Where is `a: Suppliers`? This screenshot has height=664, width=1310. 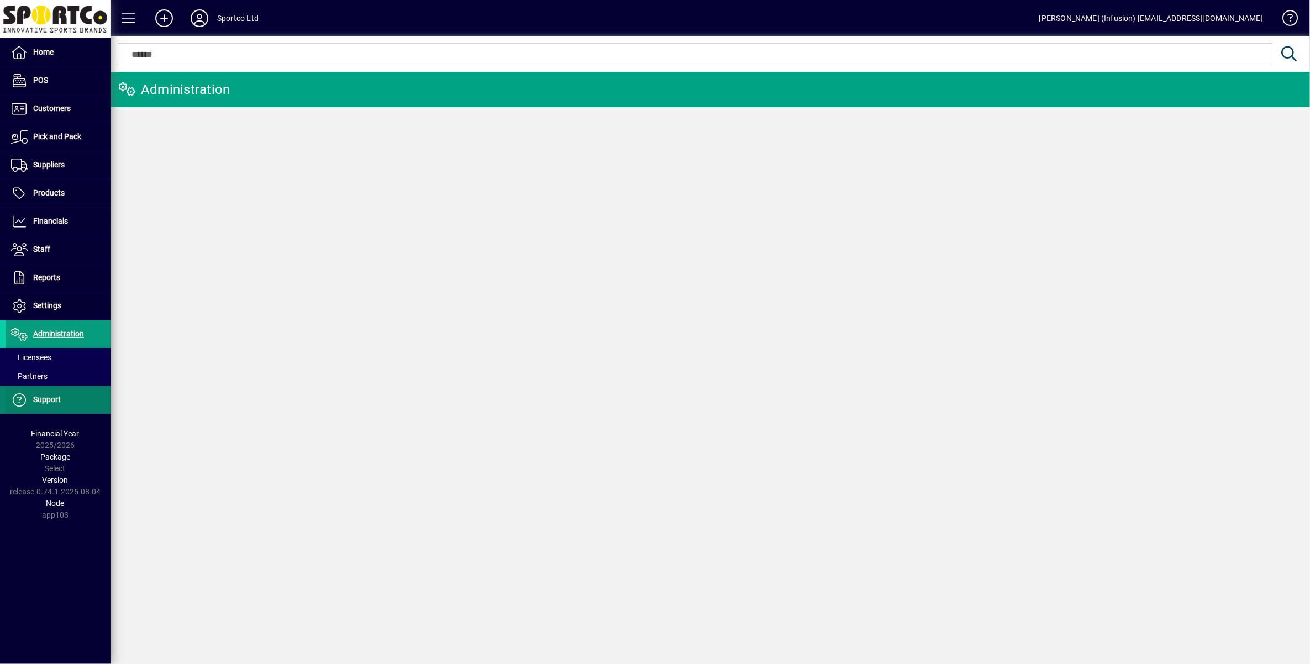 a: Suppliers is located at coordinates (58, 165).